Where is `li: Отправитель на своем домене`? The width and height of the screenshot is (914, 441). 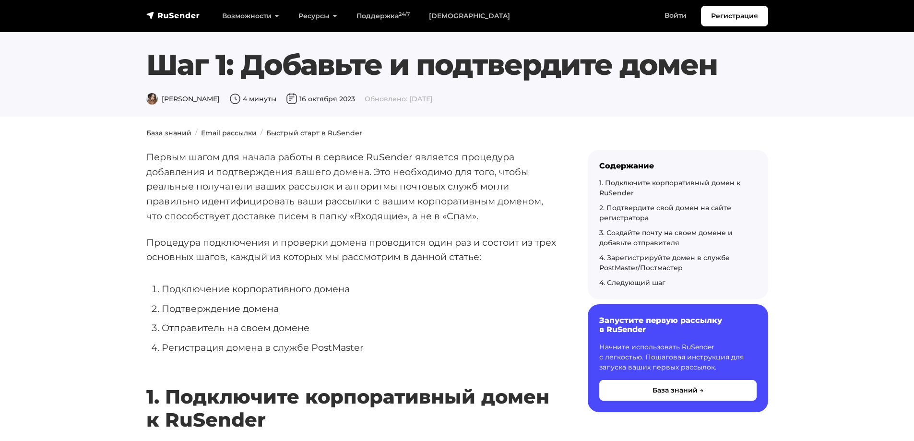 li: Отправитель на своем домене is located at coordinates (359, 328).